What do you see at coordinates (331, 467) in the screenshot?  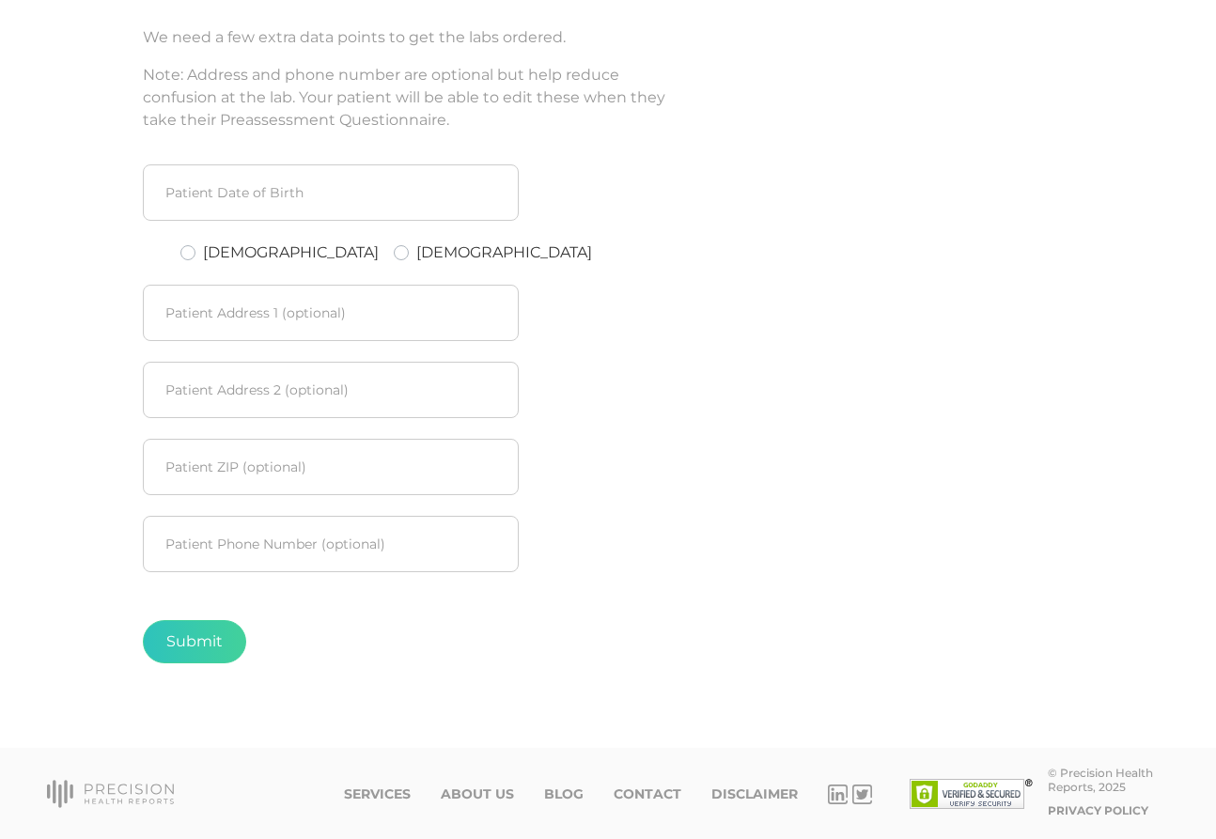 I see `input: Patient ZIP (optional)` at bounding box center [331, 467].